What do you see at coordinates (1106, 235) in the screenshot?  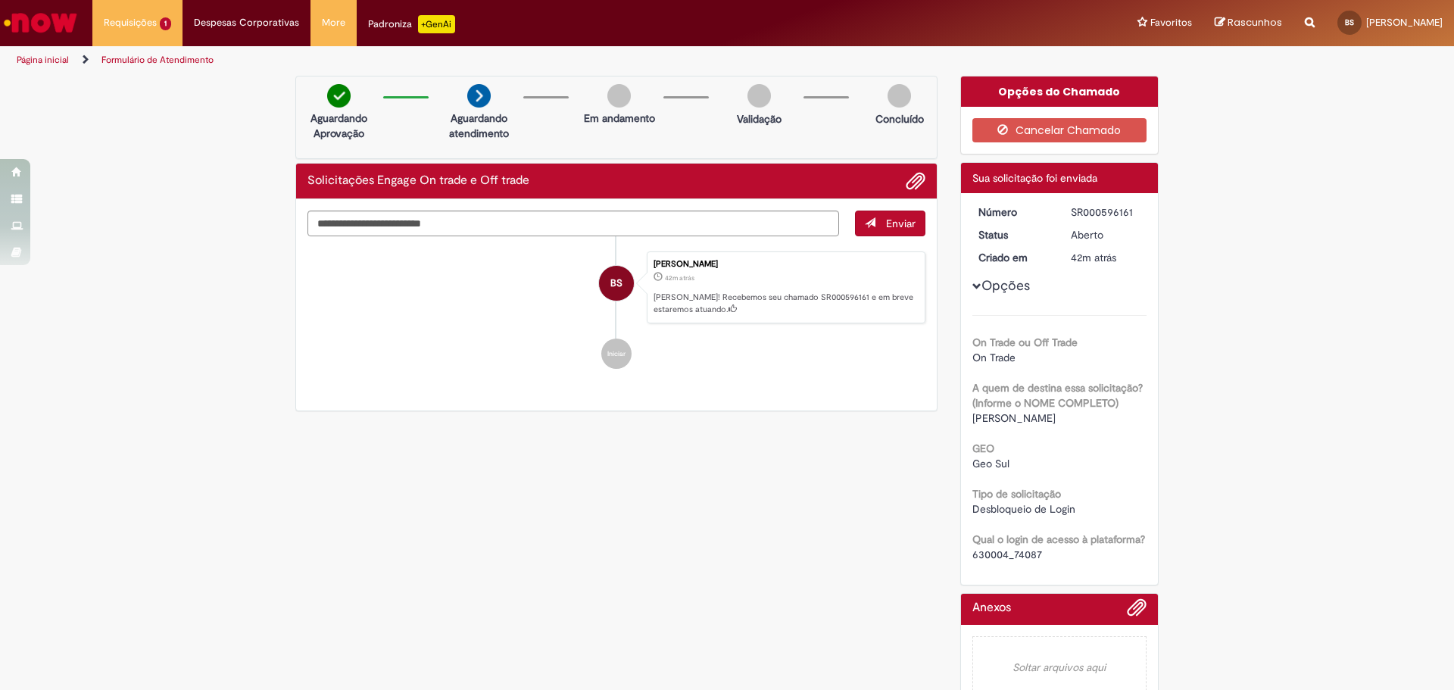 I see `div: Aberto` at bounding box center [1106, 235].